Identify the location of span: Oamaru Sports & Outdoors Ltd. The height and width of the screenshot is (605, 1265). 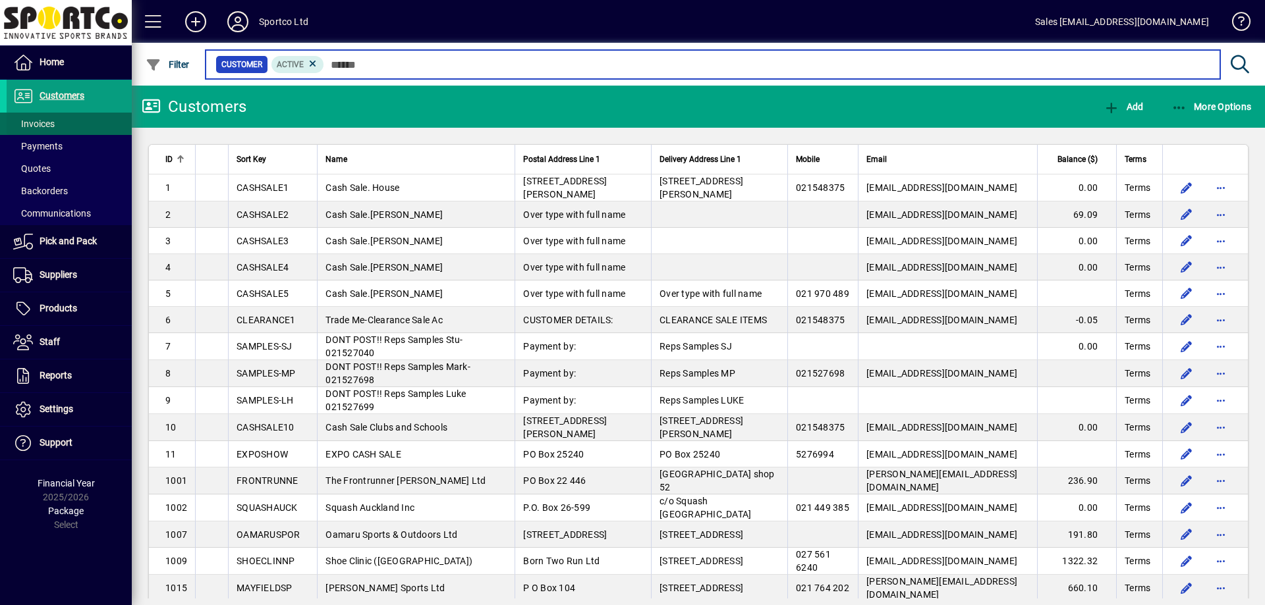
(391, 535).